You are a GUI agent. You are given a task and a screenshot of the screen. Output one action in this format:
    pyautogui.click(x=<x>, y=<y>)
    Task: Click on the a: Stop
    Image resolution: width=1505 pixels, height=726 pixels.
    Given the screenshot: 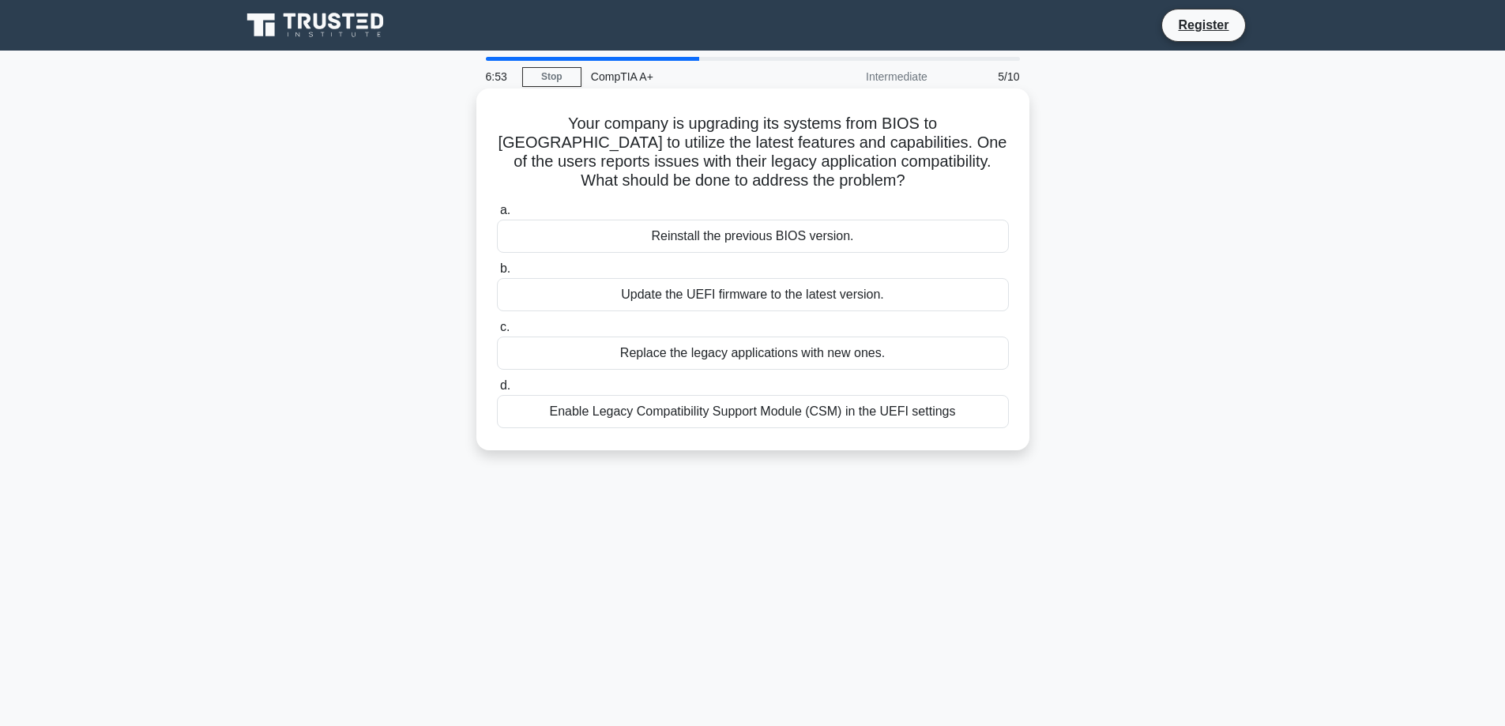 What is the action you would take?
    pyautogui.click(x=552, y=77)
    